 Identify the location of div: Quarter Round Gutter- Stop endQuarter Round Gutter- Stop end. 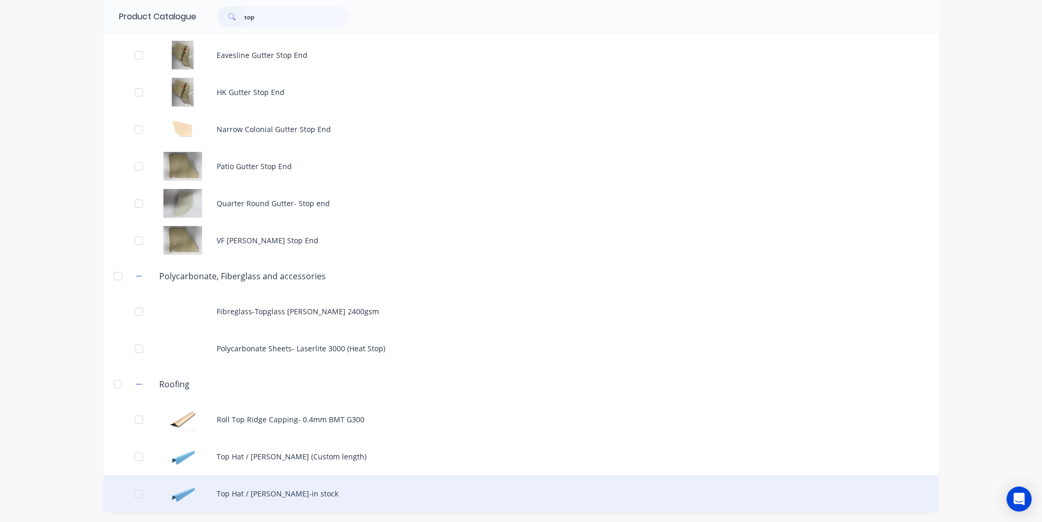
(521, 203).